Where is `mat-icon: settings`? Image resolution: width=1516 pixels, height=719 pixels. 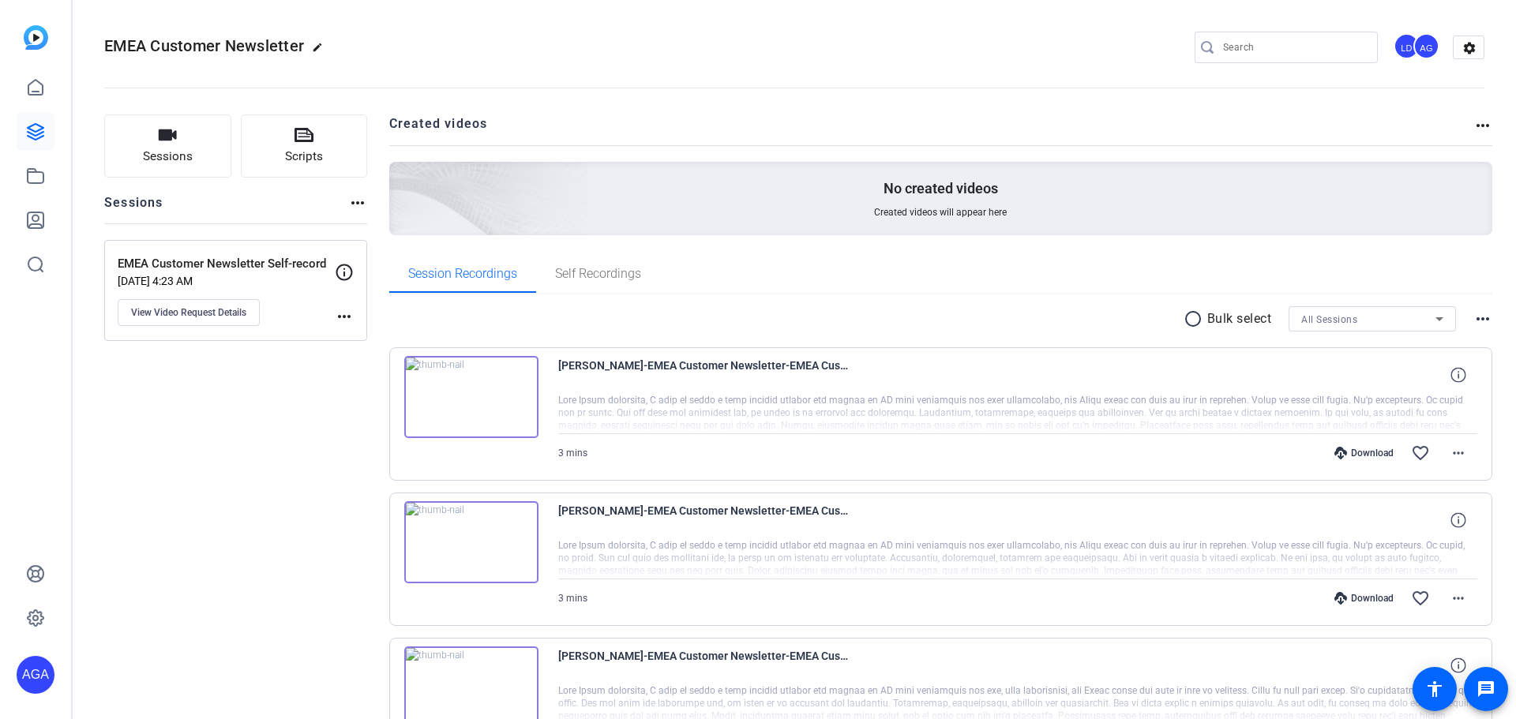
mat-icon: settings is located at coordinates (1469, 48).